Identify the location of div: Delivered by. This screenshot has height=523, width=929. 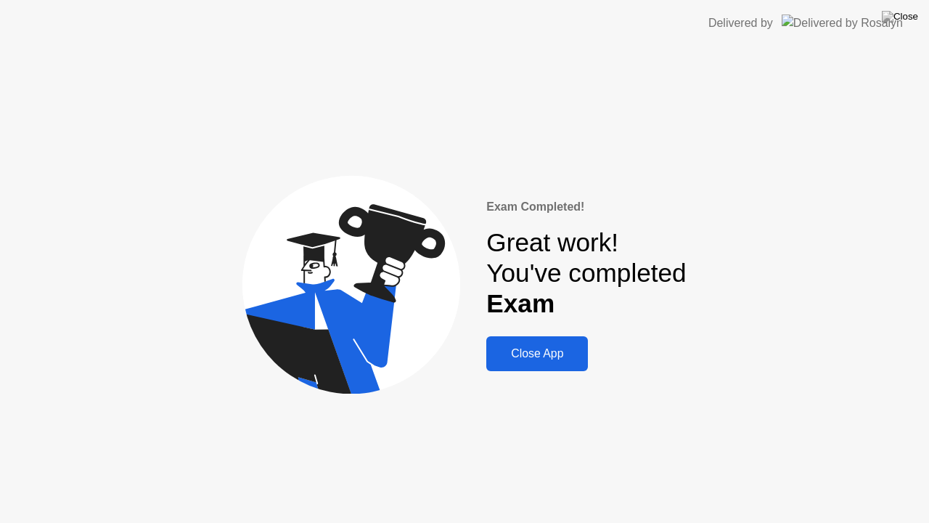
(740, 23).